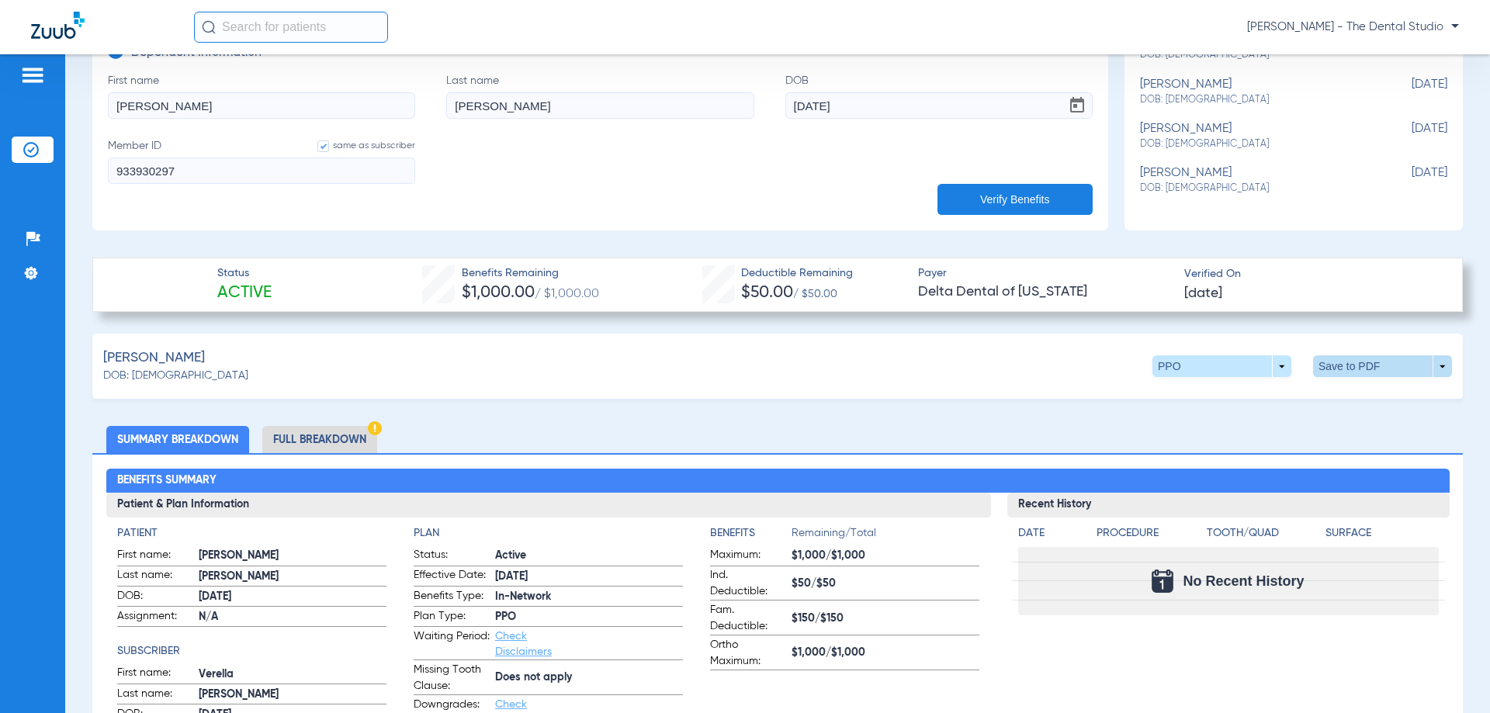 Image resolution: width=1490 pixels, height=713 pixels. What do you see at coordinates (748, 619) in the screenshot?
I see `span: Fam. Deductible:` at bounding box center [748, 619].